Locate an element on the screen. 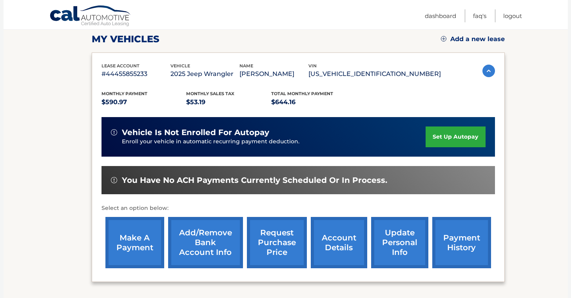 The height and width of the screenshot is (298, 571). a: Logout is located at coordinates (513, 16).